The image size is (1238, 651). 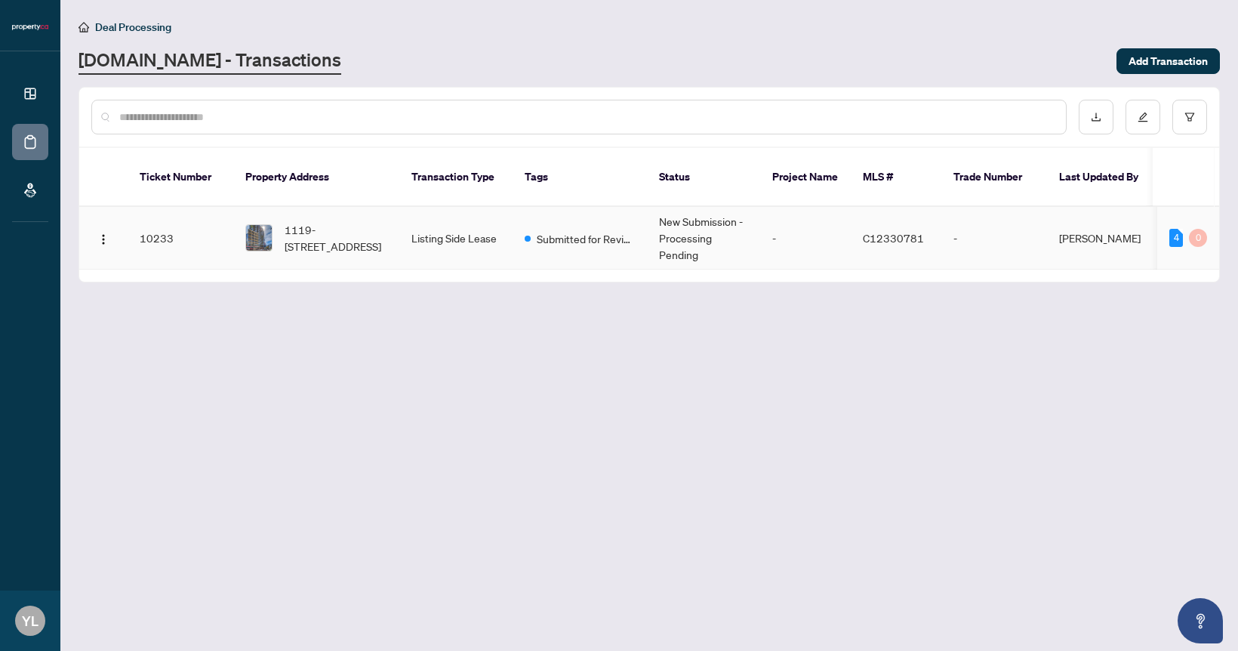 I want to click on th: Tags, so click(x=580, y=177).